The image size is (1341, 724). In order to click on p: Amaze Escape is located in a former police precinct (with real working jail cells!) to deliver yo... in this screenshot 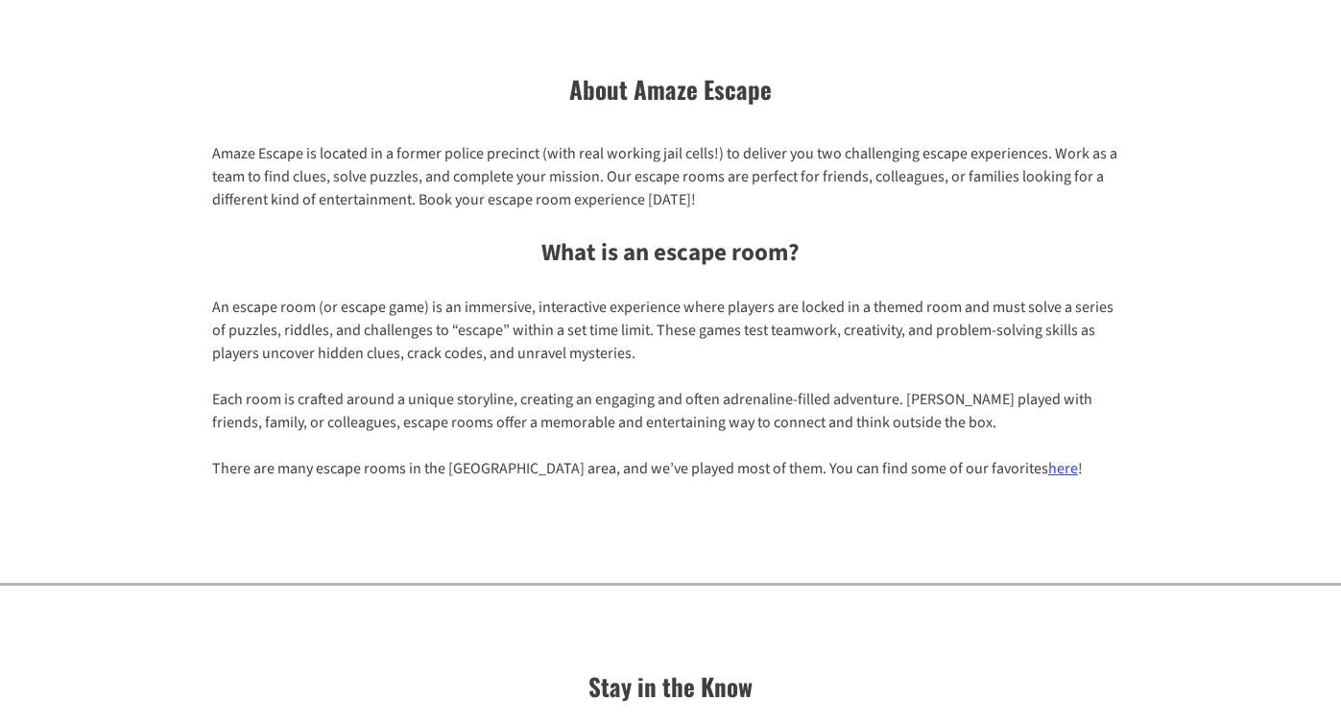, I will do `click(671, 177)`.